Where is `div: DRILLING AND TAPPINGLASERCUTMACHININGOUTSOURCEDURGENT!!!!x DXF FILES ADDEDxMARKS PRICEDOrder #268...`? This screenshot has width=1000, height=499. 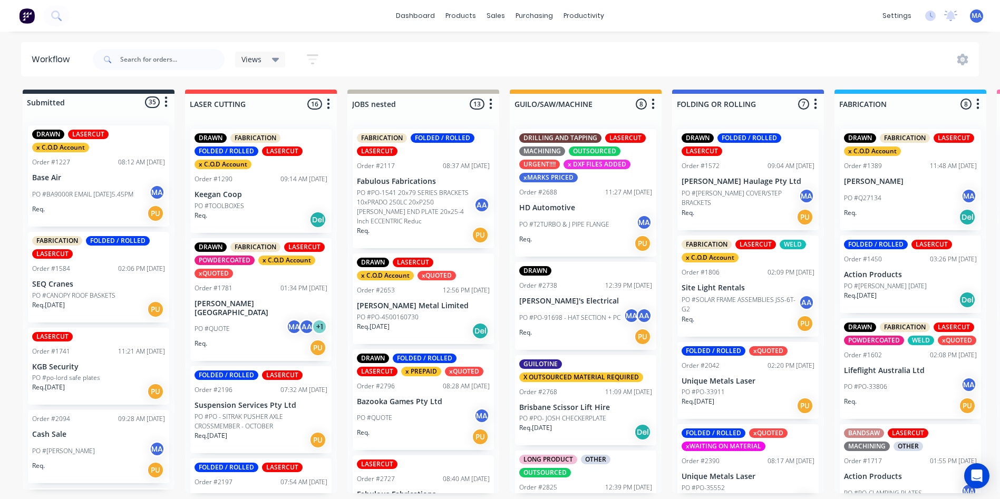 div: DRILLING AND TAPPINGLASERCUTMACHININGOUTSOURCEDURGENT!!!!x DXF FILES ADDEDxMARKS PRICEDOrder #268... is located at coordinates (586, 193).